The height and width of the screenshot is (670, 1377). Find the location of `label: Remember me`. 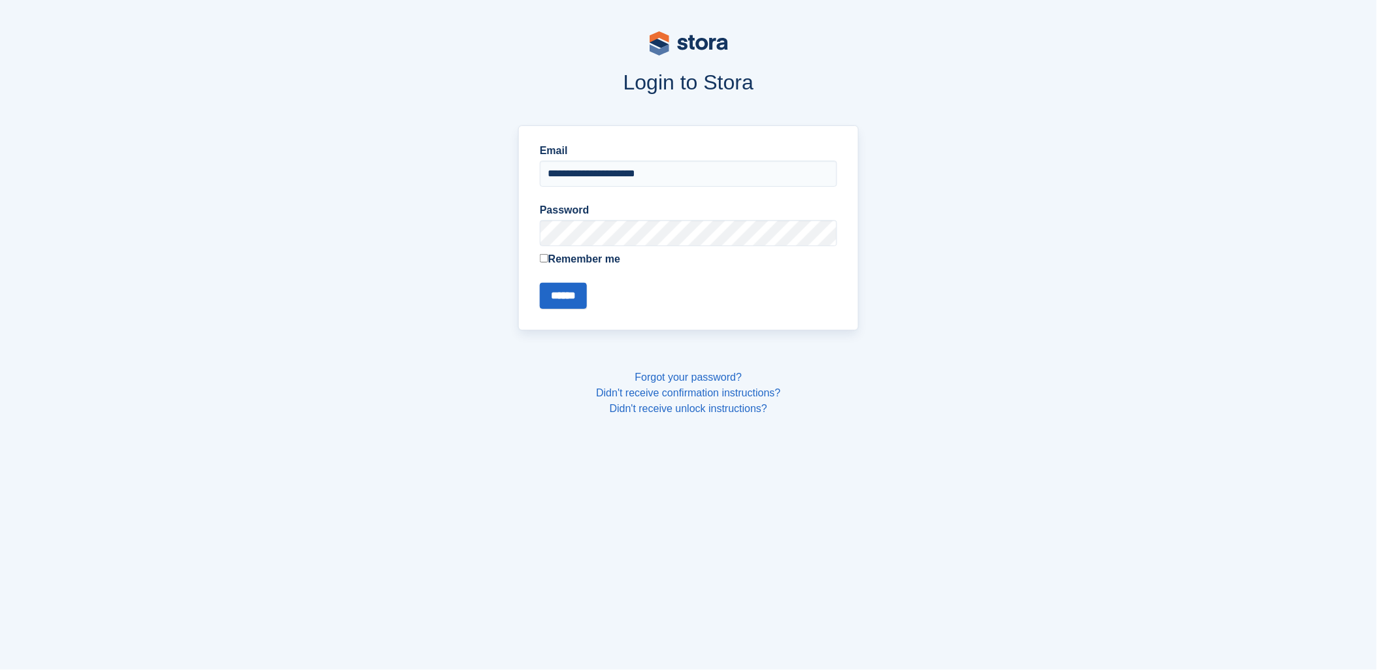

label: Remember me is located at coordinates (688, 259).